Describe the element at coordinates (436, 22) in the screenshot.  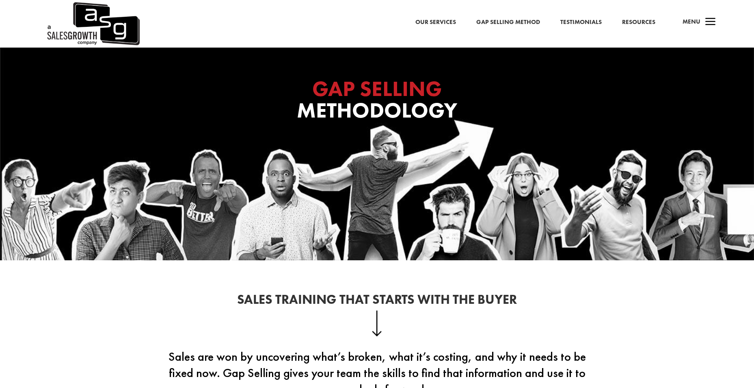
I see `a: Our Services` at that location.